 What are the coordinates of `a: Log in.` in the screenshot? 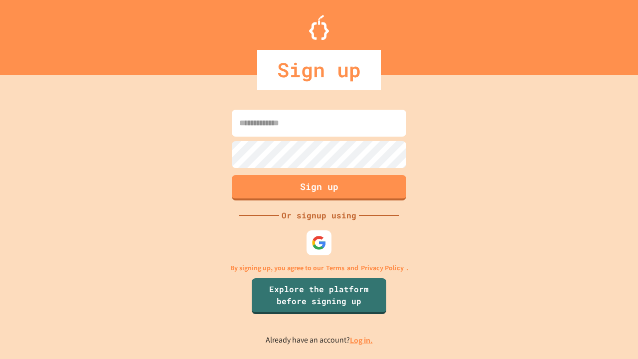 It's located at (362, 340).